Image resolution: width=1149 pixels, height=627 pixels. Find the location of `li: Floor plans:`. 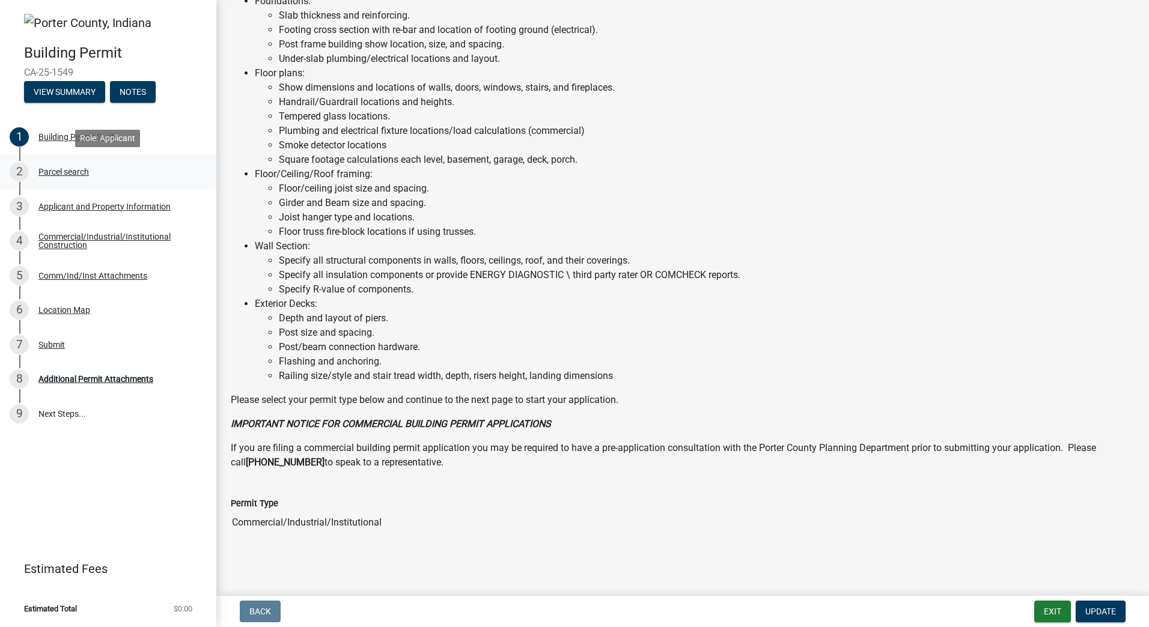

li: Floor plans: is located at coordinates (695, 117).